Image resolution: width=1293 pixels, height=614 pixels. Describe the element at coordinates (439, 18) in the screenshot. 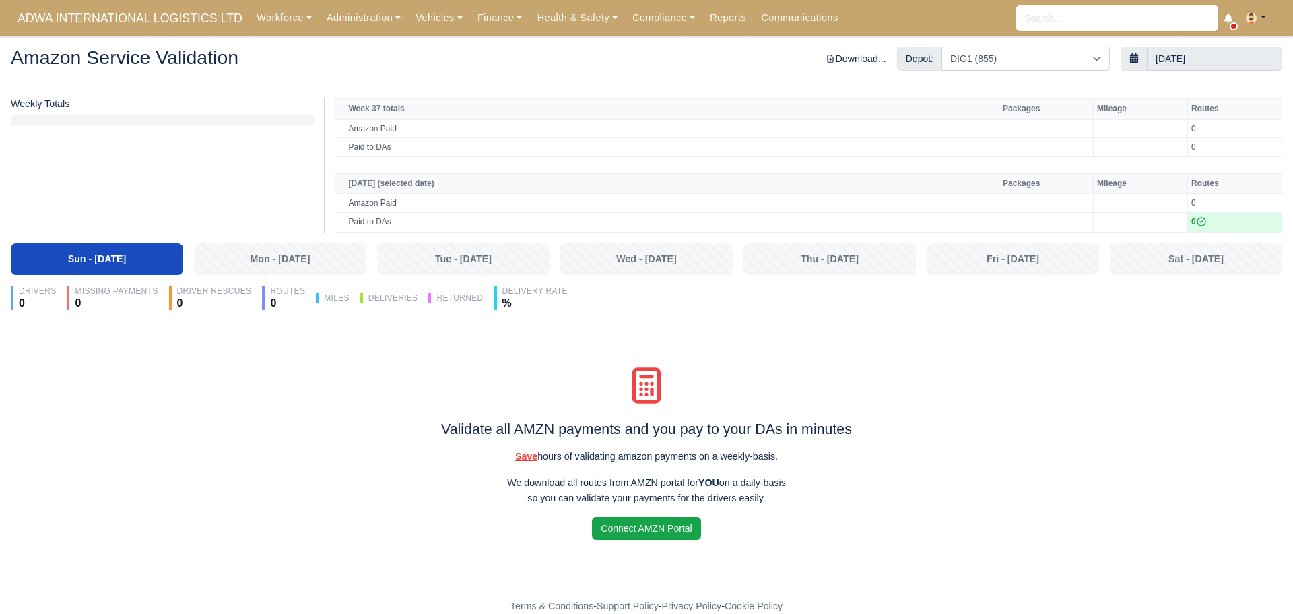

I see `a: Vehicles` at that location.